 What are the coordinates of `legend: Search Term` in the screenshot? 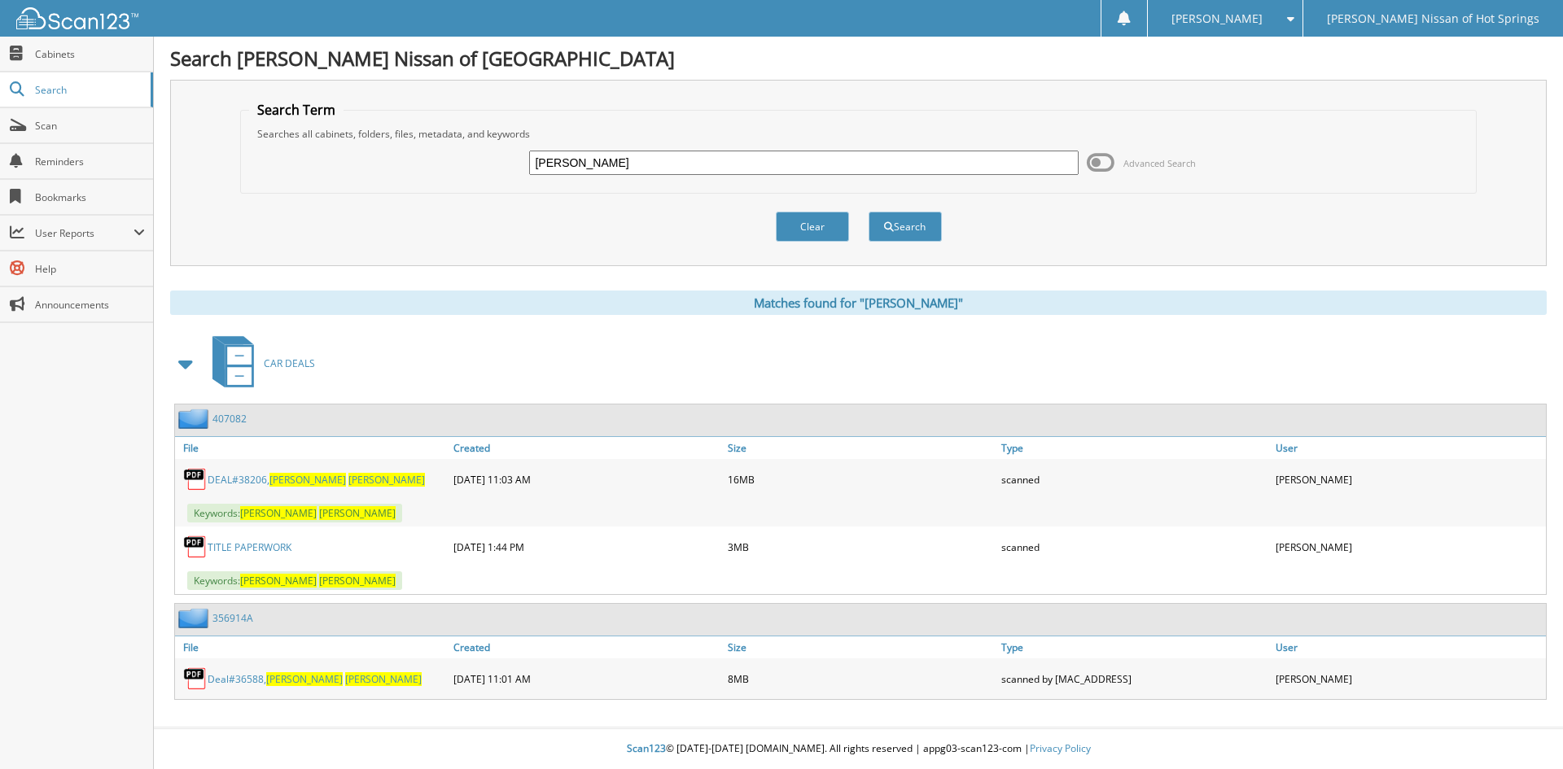 It's located at (296, 110).